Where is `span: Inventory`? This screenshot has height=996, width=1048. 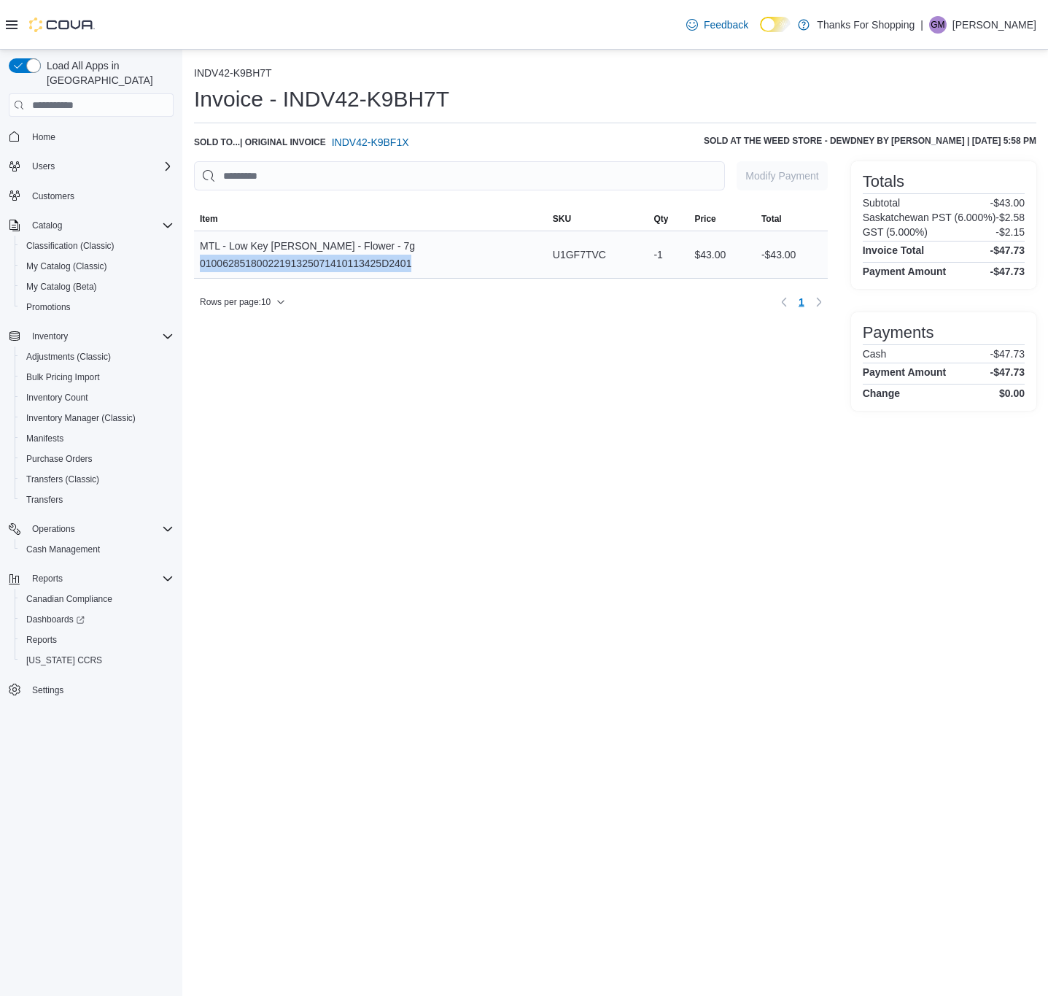
span: Inventory is located at coordinates (50, 336).